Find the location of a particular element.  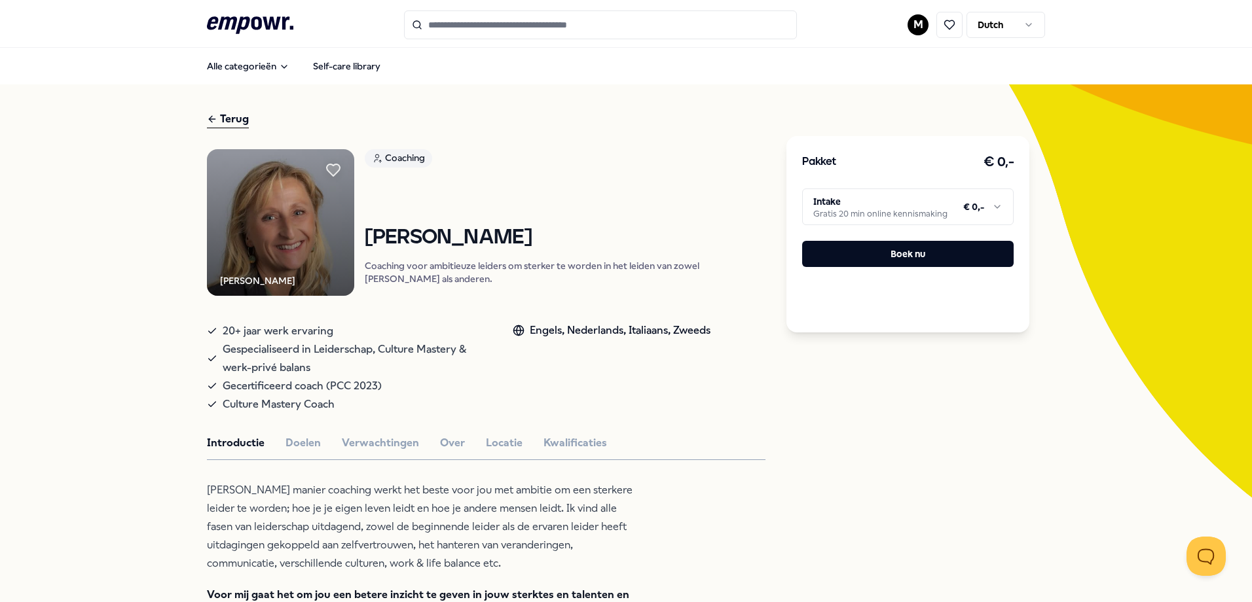

nav: Main is located at coordinates (293, 66).